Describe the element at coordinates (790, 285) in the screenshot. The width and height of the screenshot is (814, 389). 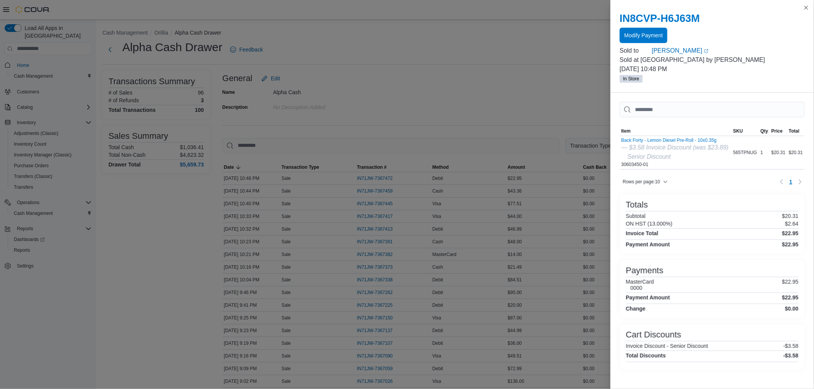
I see `p: $22.95` at that location.